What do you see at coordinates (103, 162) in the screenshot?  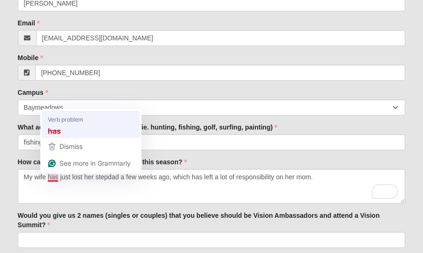 I see `label: How can we pray for your family during this season?` at bounding box center [103, 162].